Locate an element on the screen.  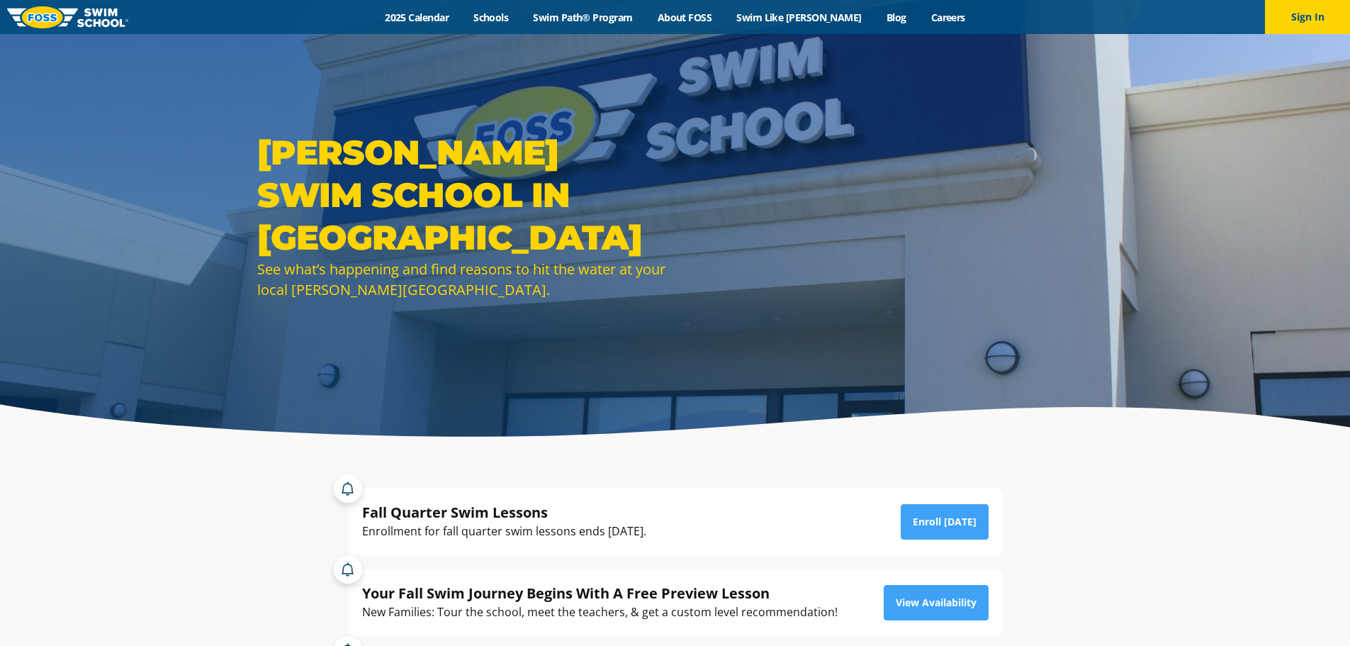
a: View Availability is located at coordinates (936, 602).